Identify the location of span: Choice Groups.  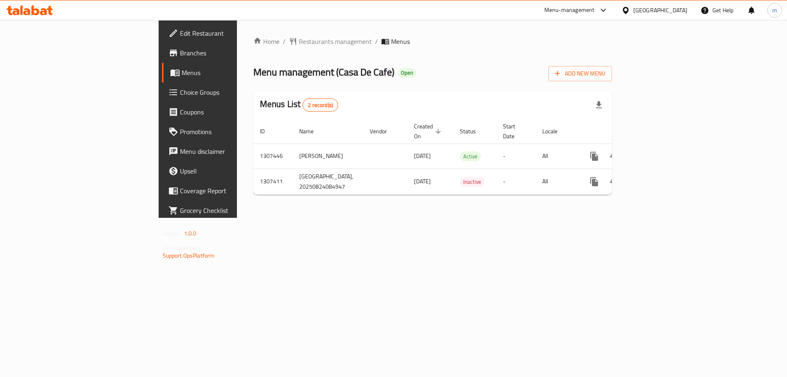
(231, 92).